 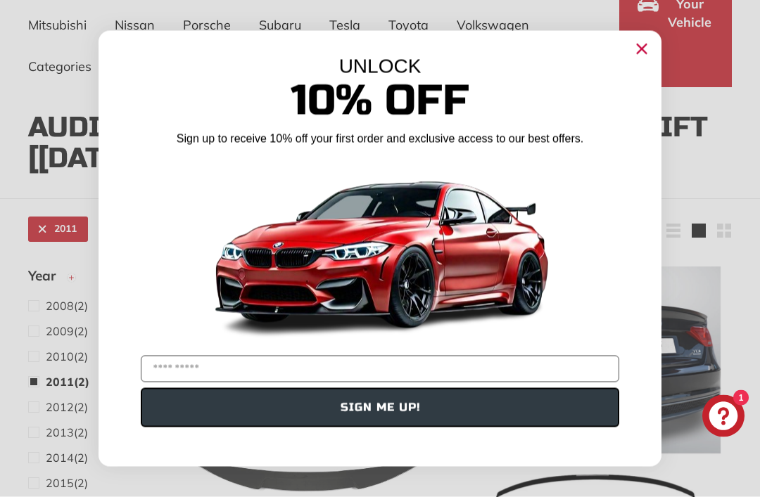 What do you see at coordinates (723, 418) in the screenshot?
I see `inbox-online-store-chat: Shopify online store chat` at bounding box center [723, 418].